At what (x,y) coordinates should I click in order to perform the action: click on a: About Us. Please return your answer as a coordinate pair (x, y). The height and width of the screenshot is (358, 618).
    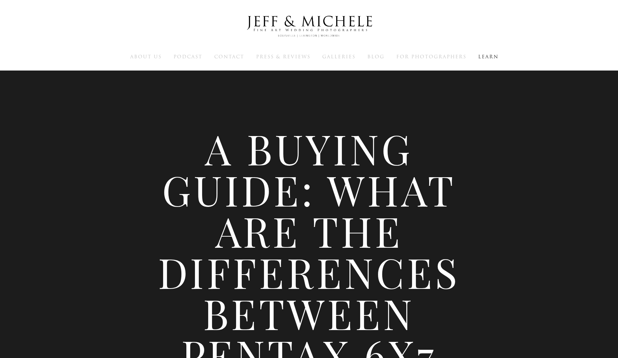
    Looking at the image, I should click on (146, 57).